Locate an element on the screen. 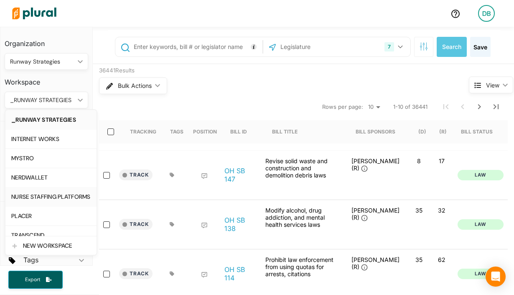 This screenshot has height=295, width=514. span: 1-10 of 36441 is located at coordinates (410, 107).